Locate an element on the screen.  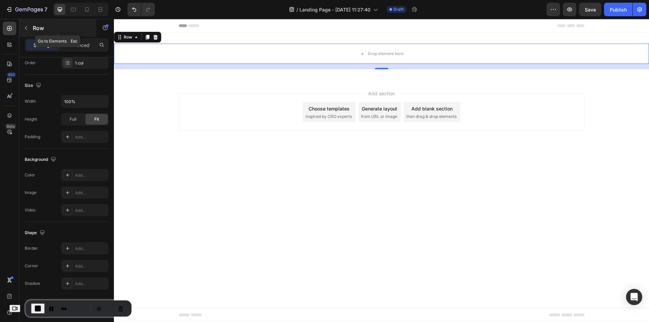
div: Image is located at coordinates (30, 193).